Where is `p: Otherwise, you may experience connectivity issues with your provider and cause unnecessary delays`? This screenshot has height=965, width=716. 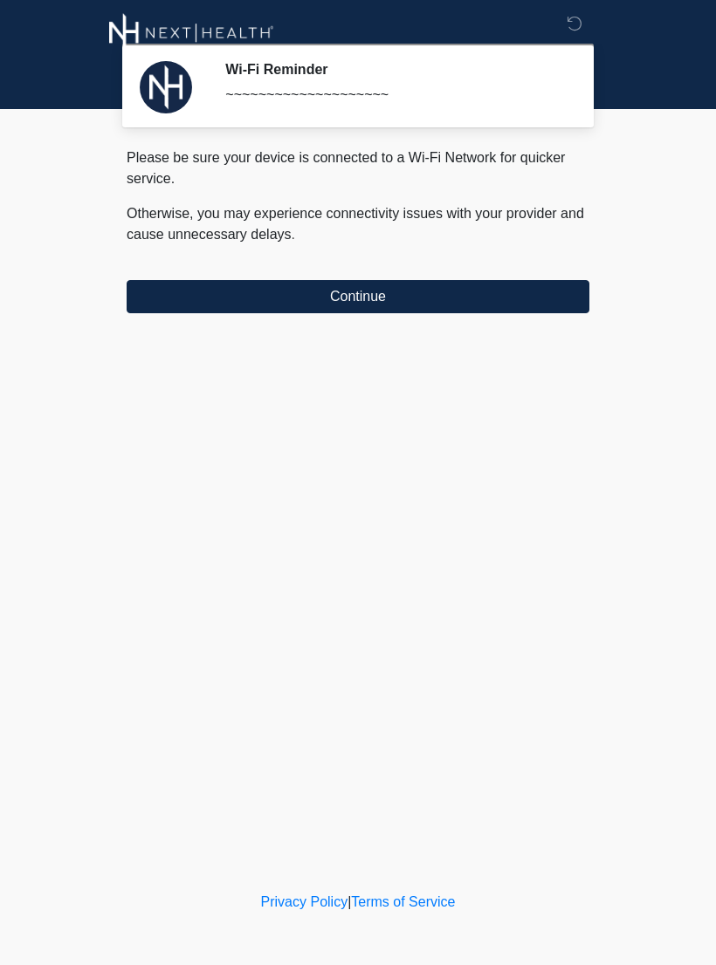 p: Otherwise, you may experience connectivity issues with your provider and cause unnecessary delays is located at coordinates (358, 224).